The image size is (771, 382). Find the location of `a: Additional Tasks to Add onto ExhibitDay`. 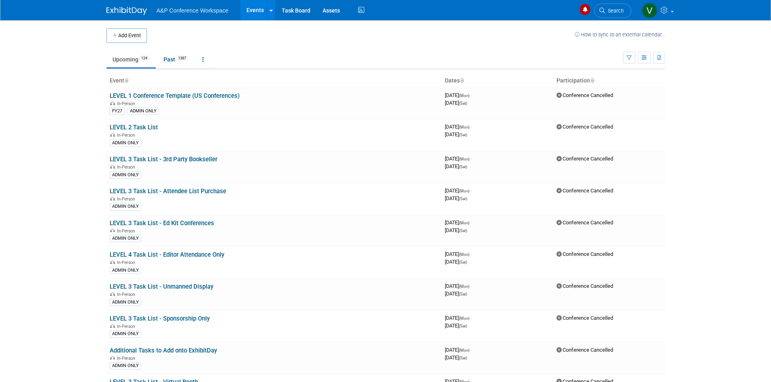

a: Additional Tasks to Add onto ExhibitDay is located at coordinates (163, 351).